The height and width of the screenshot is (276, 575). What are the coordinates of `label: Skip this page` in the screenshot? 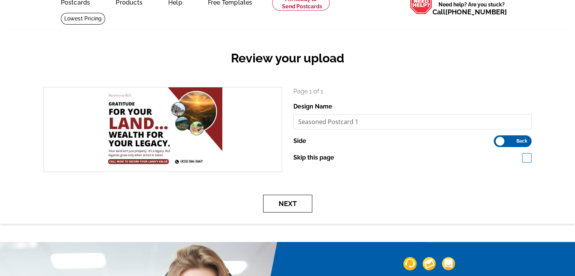 It's located at (314, 158).